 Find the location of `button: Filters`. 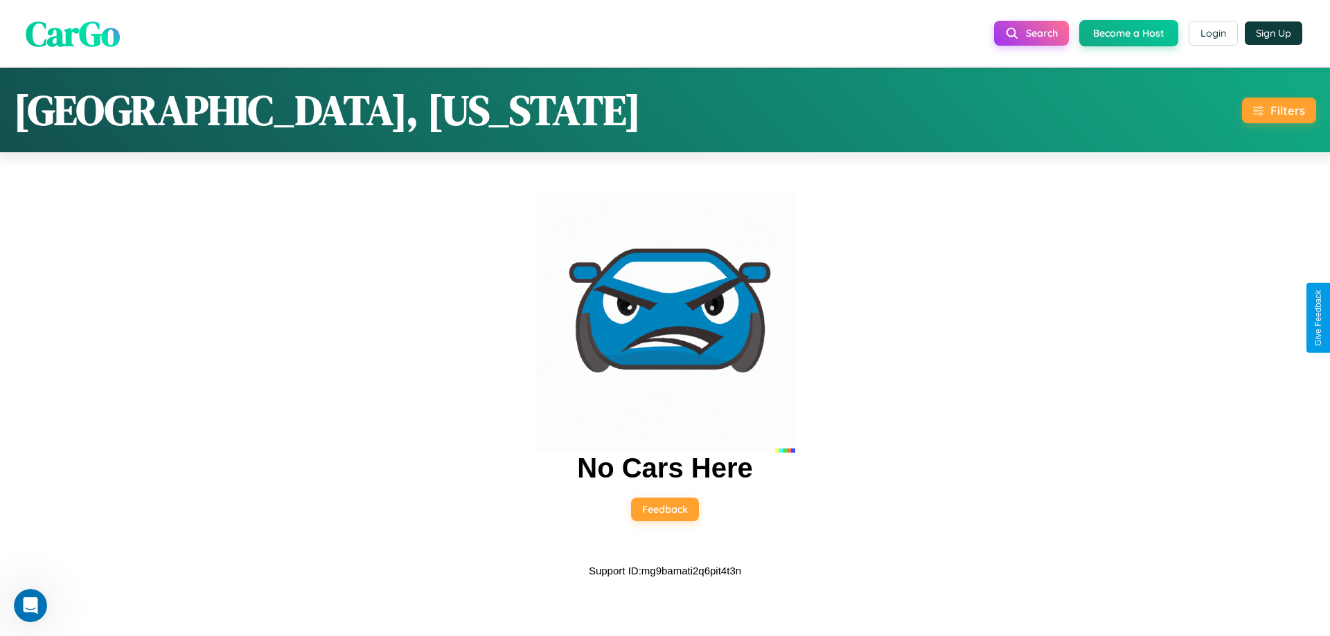

button: Filters is located at coordinates (1278, 110).